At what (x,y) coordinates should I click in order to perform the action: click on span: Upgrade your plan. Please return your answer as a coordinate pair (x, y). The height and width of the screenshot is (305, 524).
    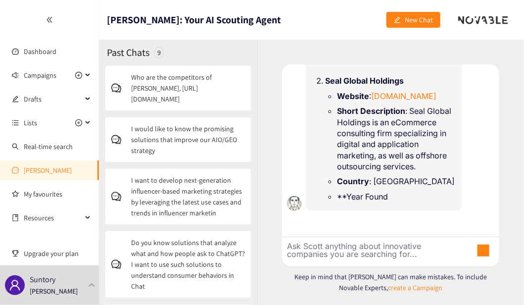
    Looking at the image, I should click on (57, 253).